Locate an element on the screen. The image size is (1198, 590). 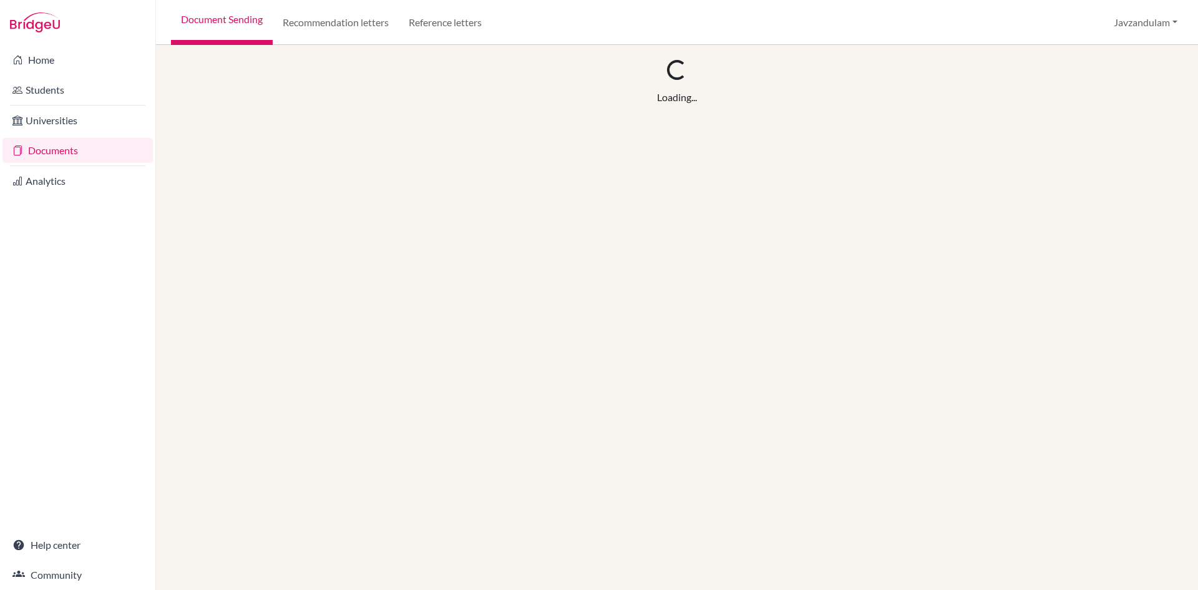
a: Analytics is located at coordinates (77, 181).